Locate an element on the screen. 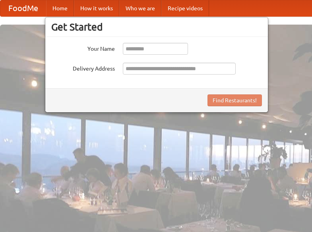  a: FoodMe is located at coordinates (23, 8).